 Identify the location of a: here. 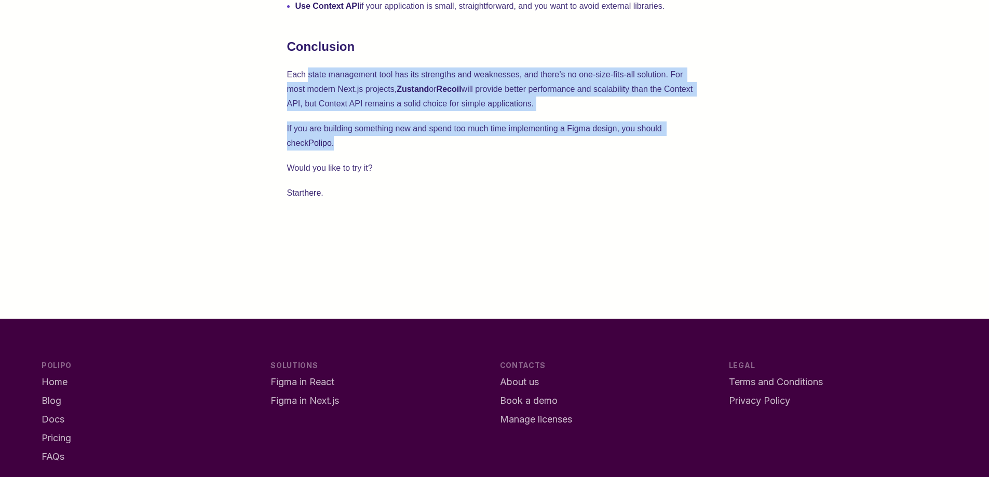
(313, 193).